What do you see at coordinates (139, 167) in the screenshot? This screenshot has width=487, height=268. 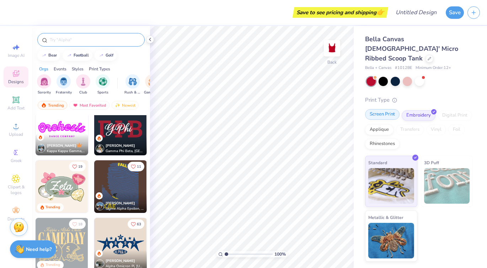 I see `span: 11` at bounding box center [139, 167].